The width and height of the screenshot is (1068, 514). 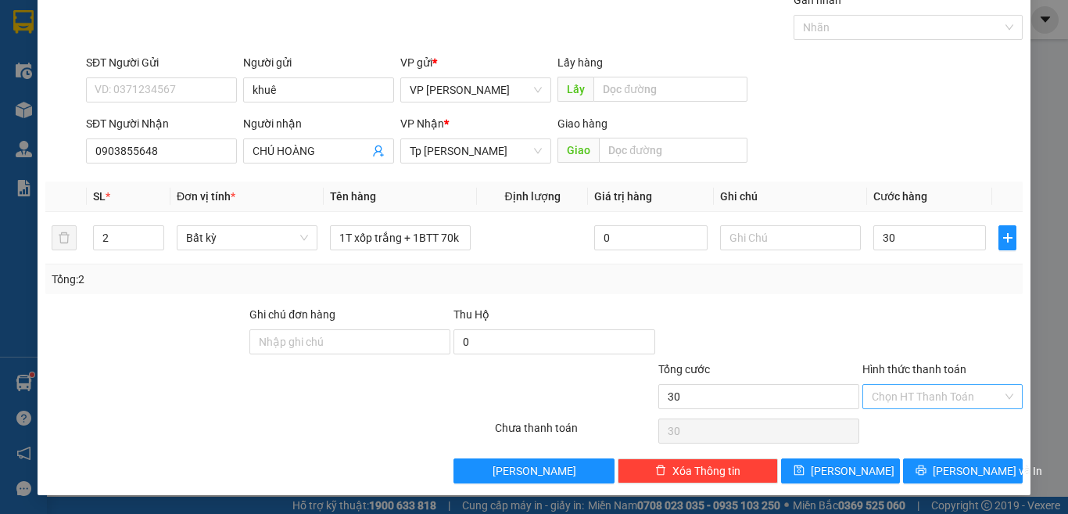 I want to click on div: SĐT Người Gửi, so click(x=161, y=63).